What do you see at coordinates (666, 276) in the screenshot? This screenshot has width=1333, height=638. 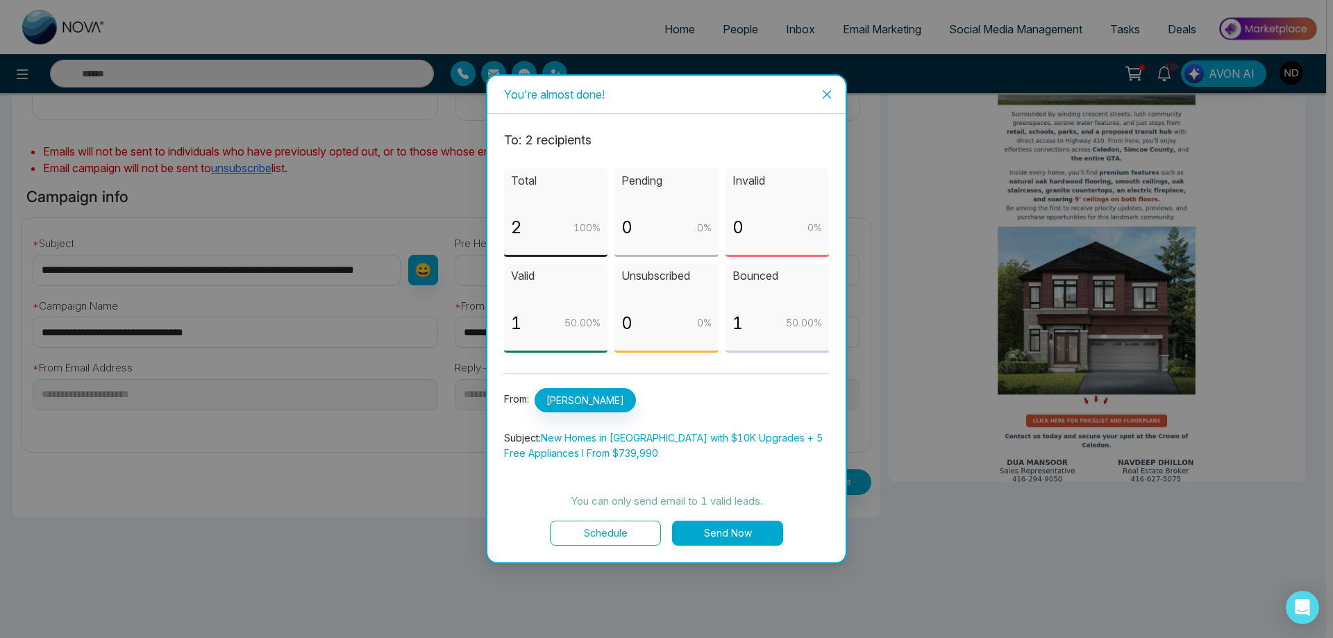 I see `p: Unsubscribed` at bounding box center [666, 276].